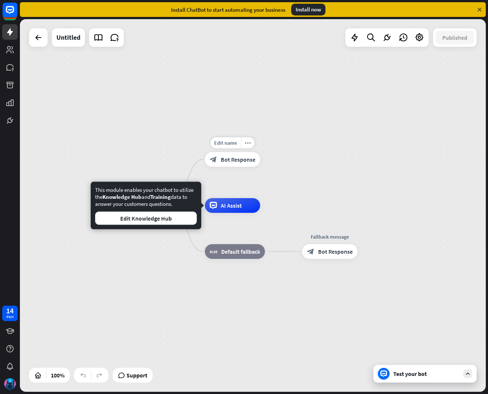 Image resolution: width=488 pixels, height=394 pixels. I want to click on div: Untitled, so click(68, 38).